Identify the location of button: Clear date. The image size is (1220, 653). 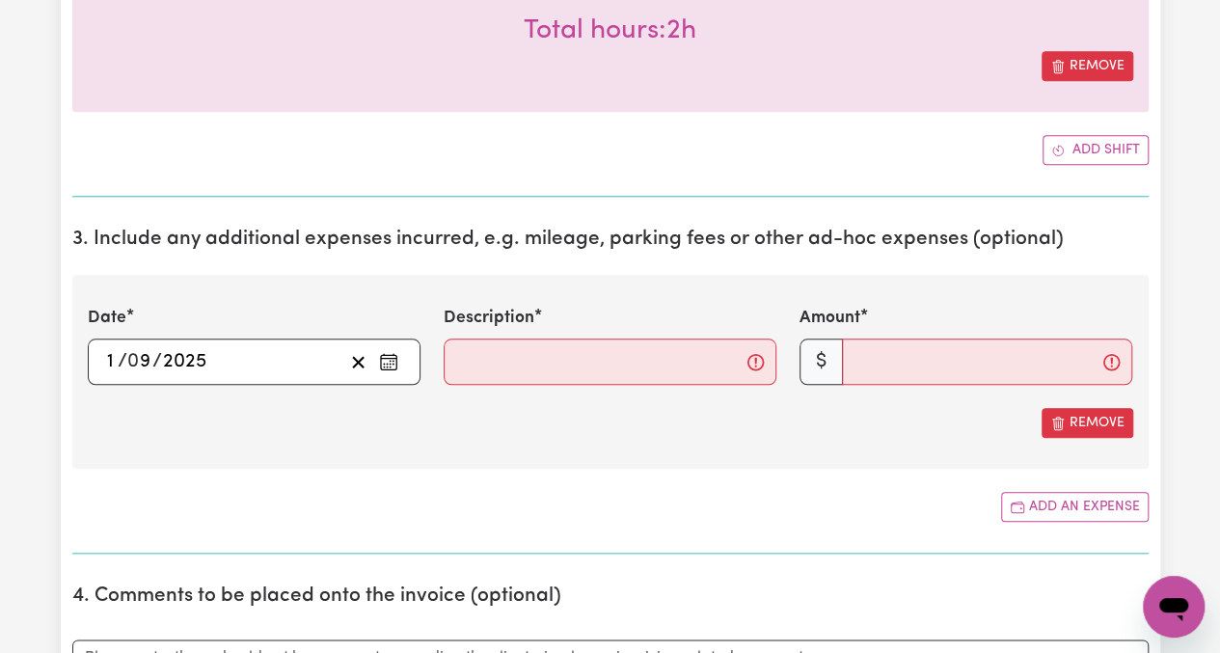
(358, 362).